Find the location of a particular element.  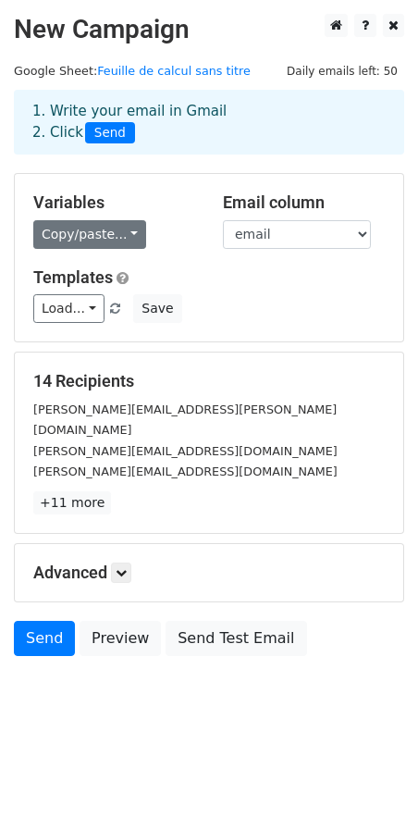

div: 1. Write your email in Gmail 2. Click is located at coordinates (209, 122).